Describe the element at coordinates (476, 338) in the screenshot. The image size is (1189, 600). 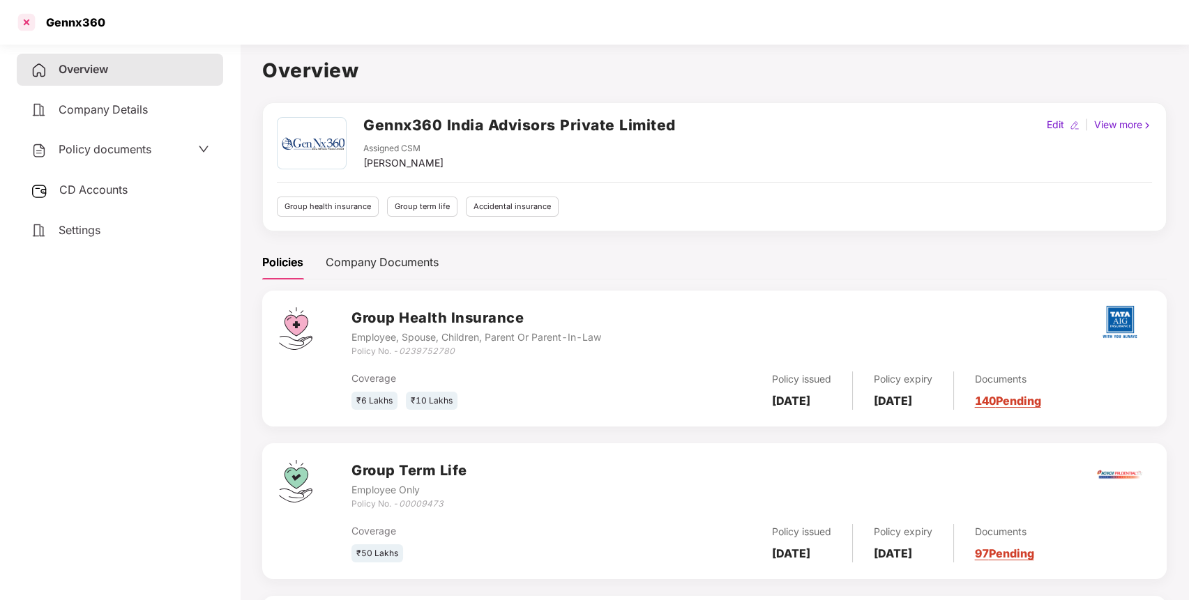
I see `div: Employee, Spouse, Children, Parent Or Parent-In-Law` at that location.